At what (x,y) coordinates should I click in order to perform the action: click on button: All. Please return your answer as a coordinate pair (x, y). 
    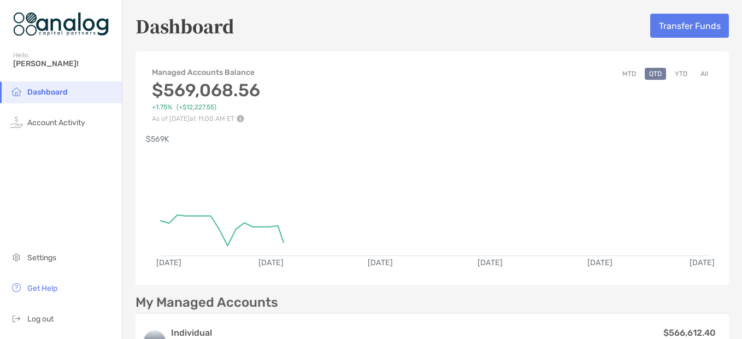
    Looking at the image, I should click on (705, 74).